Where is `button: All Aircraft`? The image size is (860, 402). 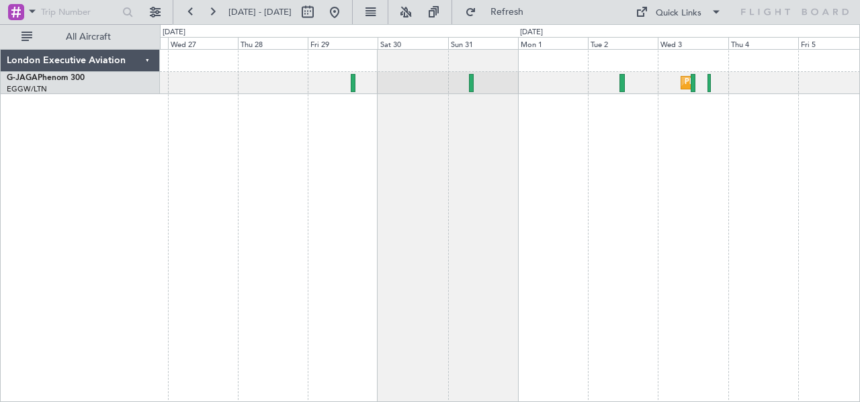 button: All Aircraft is located at coordinates (80, 37).